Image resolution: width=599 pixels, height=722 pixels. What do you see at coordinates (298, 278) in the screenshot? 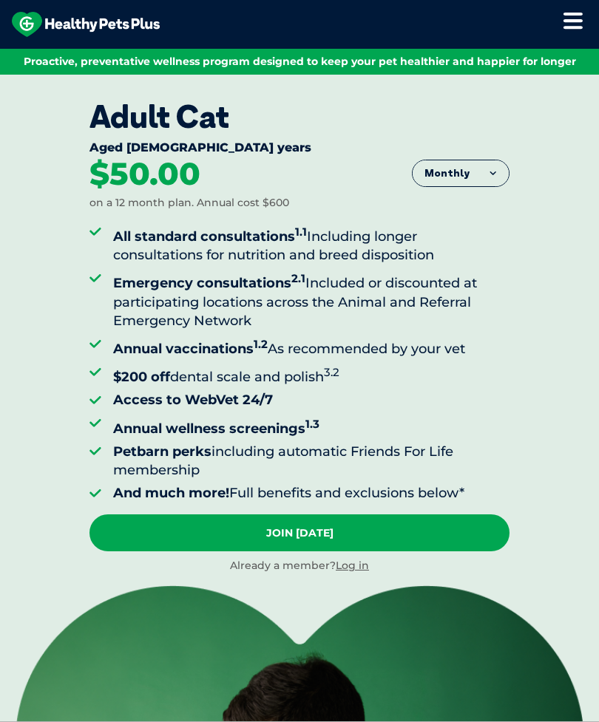
I see `sup: 2.1` at bounding box center [298, 278].